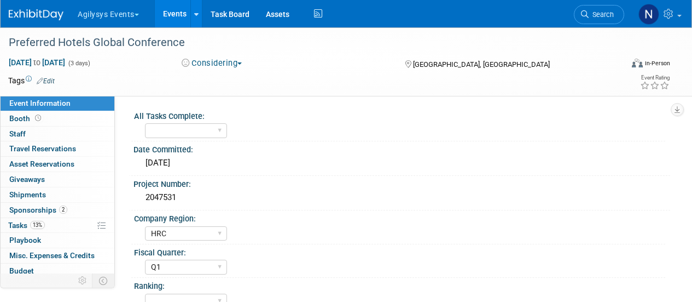 Image resolution: width=692 pixels, height=302 pixels. Describe the element at coordinates (400, 114) in the screenshot. I see `div: All Tasks Complete:` at that location.